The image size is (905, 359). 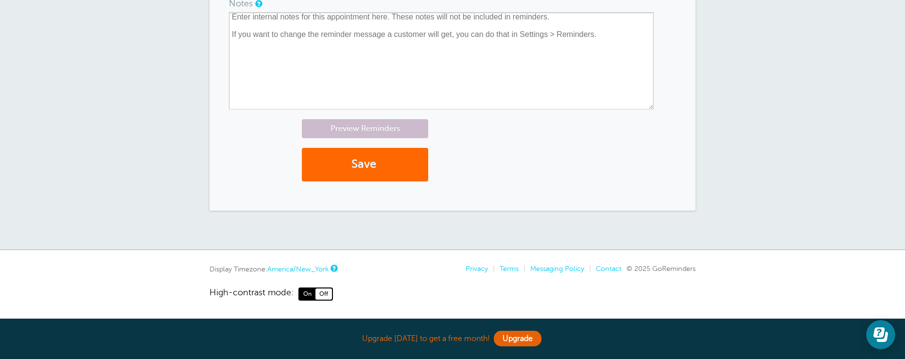 I want to click on a: Preview Reminders, so click(x=365, y=128).